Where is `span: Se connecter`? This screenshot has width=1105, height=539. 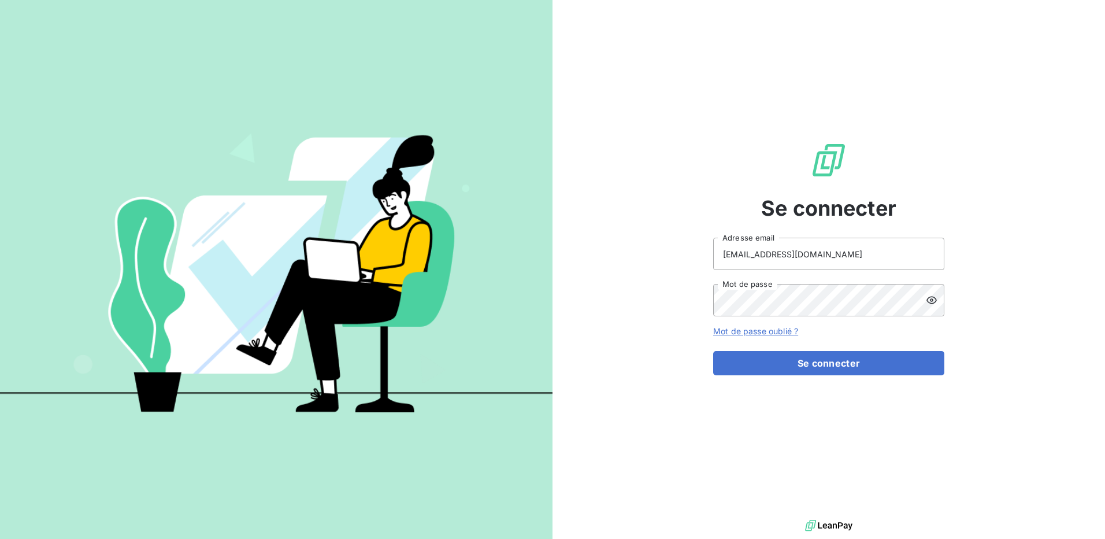 span: Se connecter is located at coordinates (829, 208).